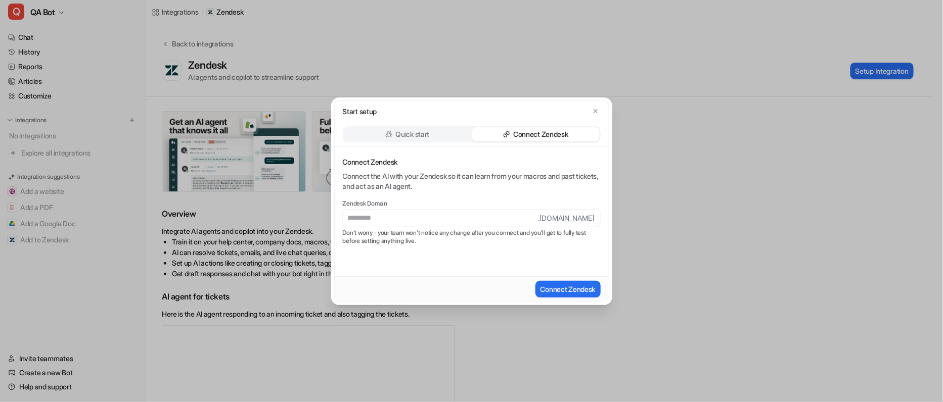 This screenshot has width=943, height=402. What do you see at coordinates (413, 134) in the screenshot?
I see `p: Quick start` at bounding box center [413, 134].